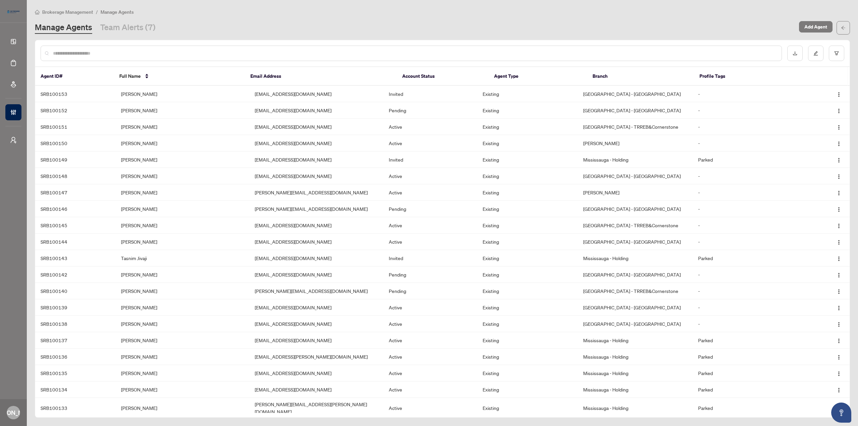 Image resolution: width=858 pixels, height=426 pixels. Describe the element at coordinates (836, 53) in the screenshot. I see `button: filter` at that location.